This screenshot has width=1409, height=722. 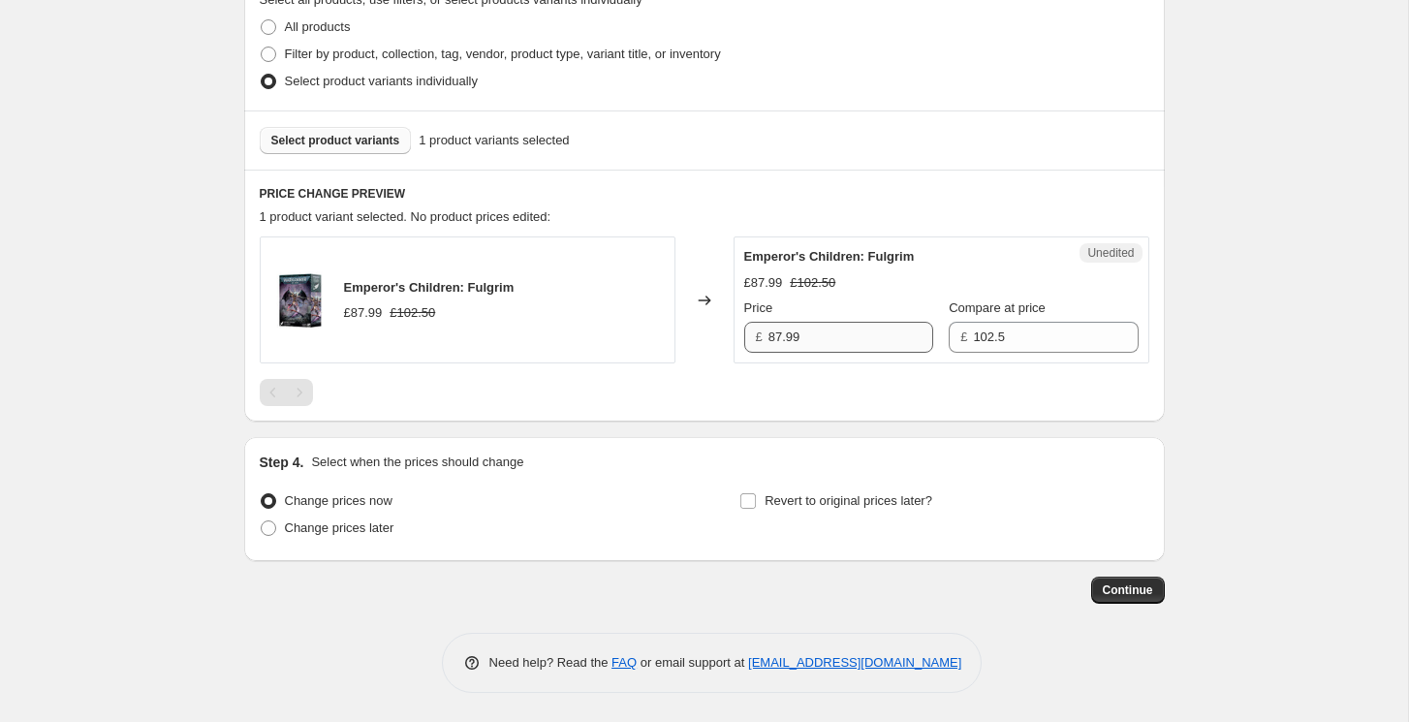 I want to click on p: Select when the prices should change, so click(x=417, y=462).